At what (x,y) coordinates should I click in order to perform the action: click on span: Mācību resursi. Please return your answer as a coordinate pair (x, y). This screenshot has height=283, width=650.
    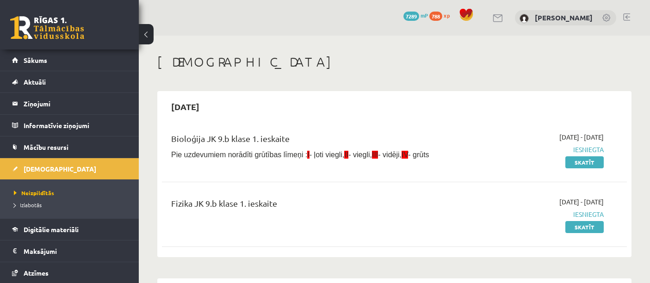
    Looking at the image, I should click on (46, 147).